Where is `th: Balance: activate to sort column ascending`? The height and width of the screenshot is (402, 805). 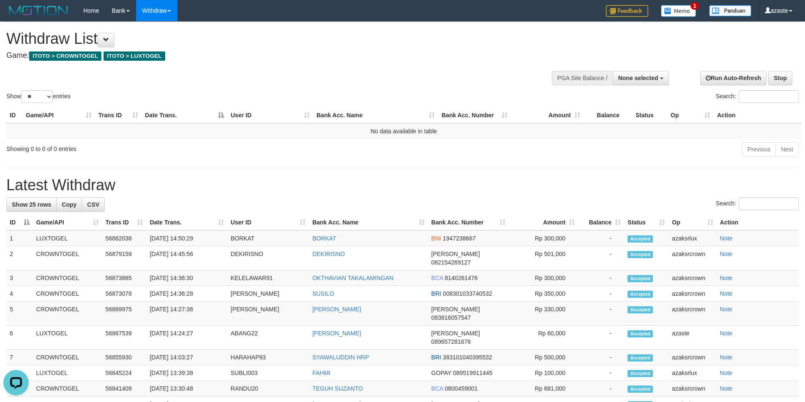
th: Balance: activate to sort column ascending is located at coordinates (601, 223).